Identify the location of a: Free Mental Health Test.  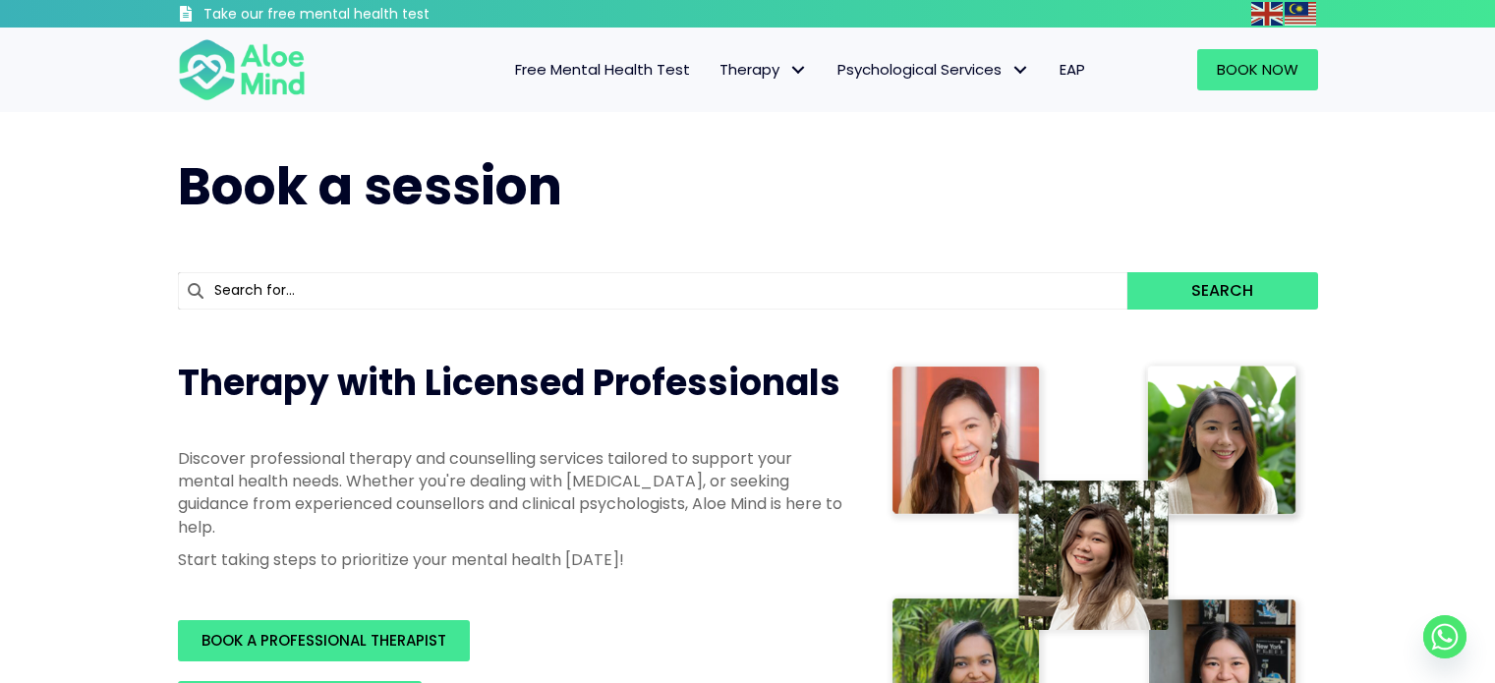
(602, 70).